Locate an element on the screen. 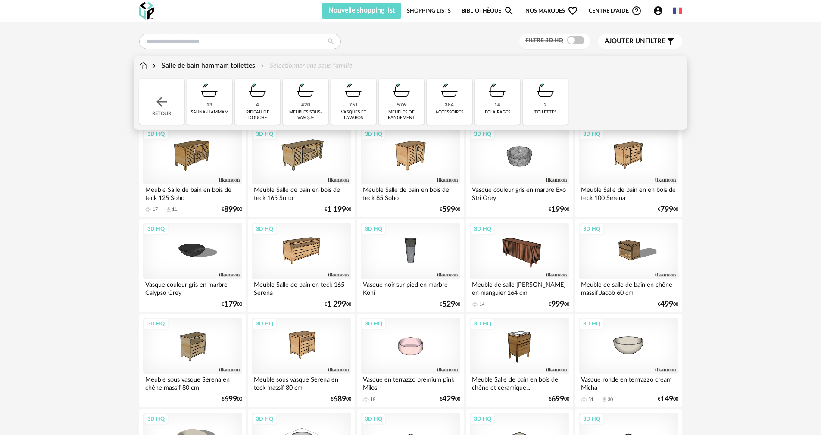 The image size is (821, 435). a: Shopping Lists is located at coordinates (429, 11).